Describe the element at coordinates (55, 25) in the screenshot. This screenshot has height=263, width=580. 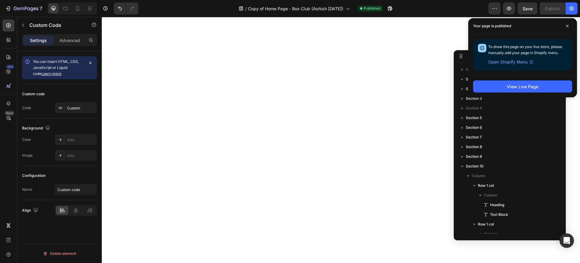
I see `p: Custom Code` at that location.